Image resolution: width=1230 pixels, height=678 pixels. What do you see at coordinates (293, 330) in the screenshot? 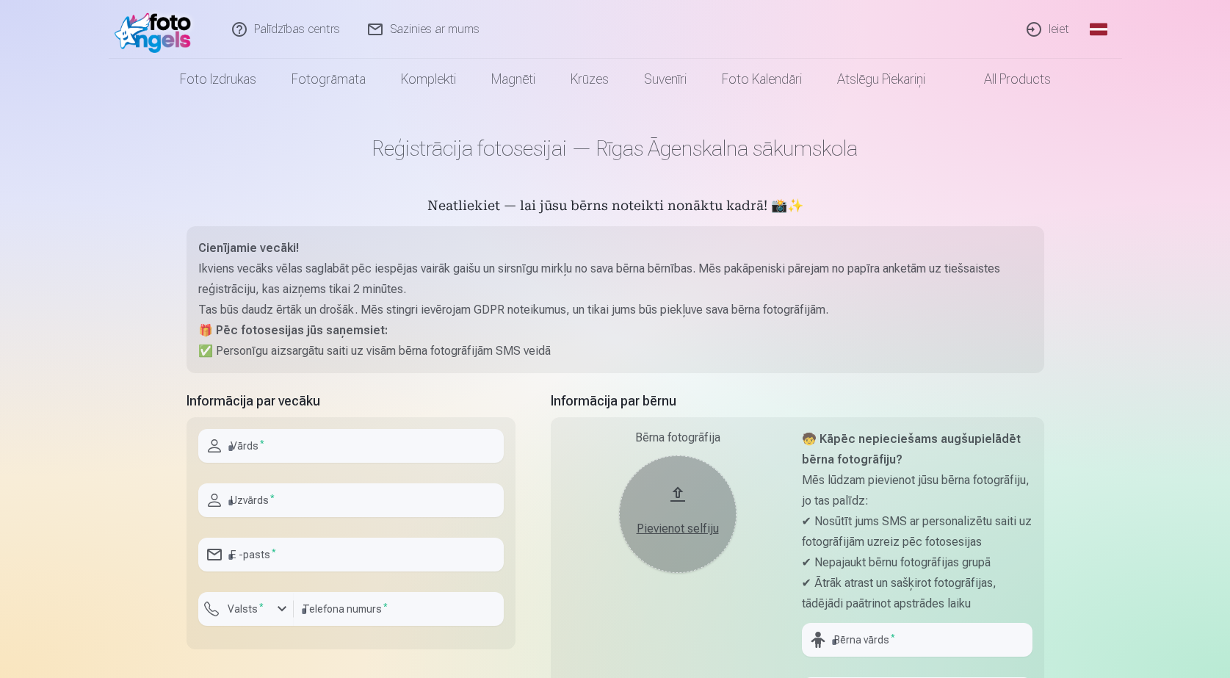
I see `strong: 🎁 Pēc fotosesijas jūs saņemsiet:` at bounding box center [293, 330].